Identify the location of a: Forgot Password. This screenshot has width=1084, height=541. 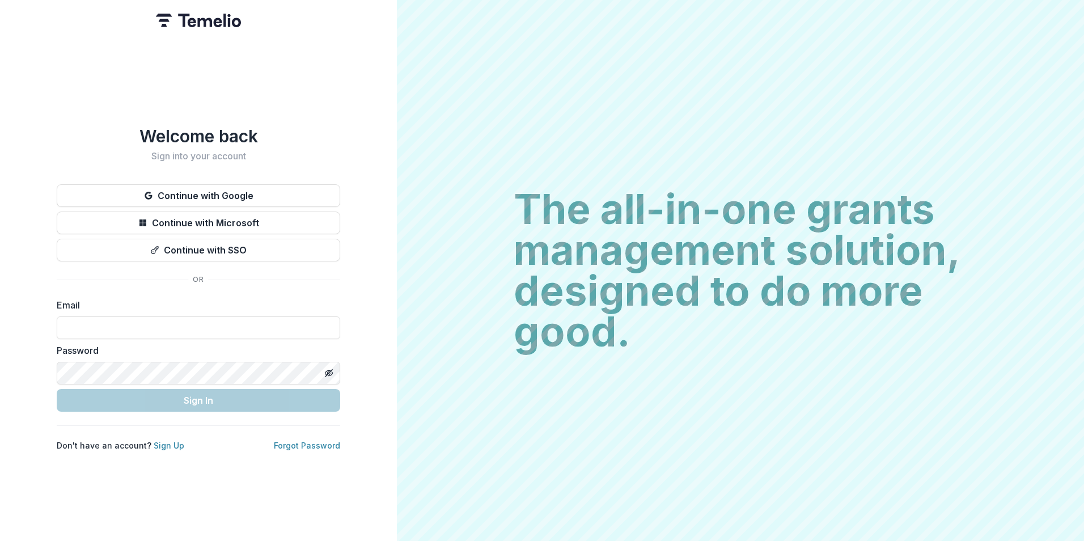
(307, 445).